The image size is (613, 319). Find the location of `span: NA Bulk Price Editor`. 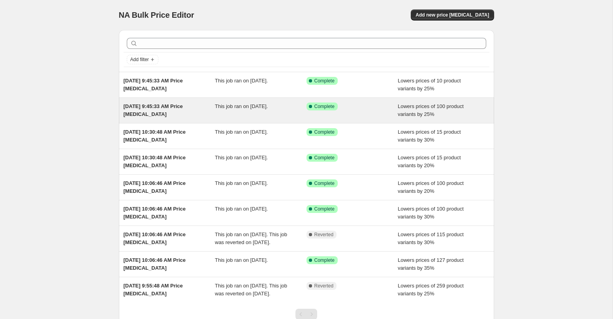

span: NA Bulk Price Editor is located at coordinates (156, 15).